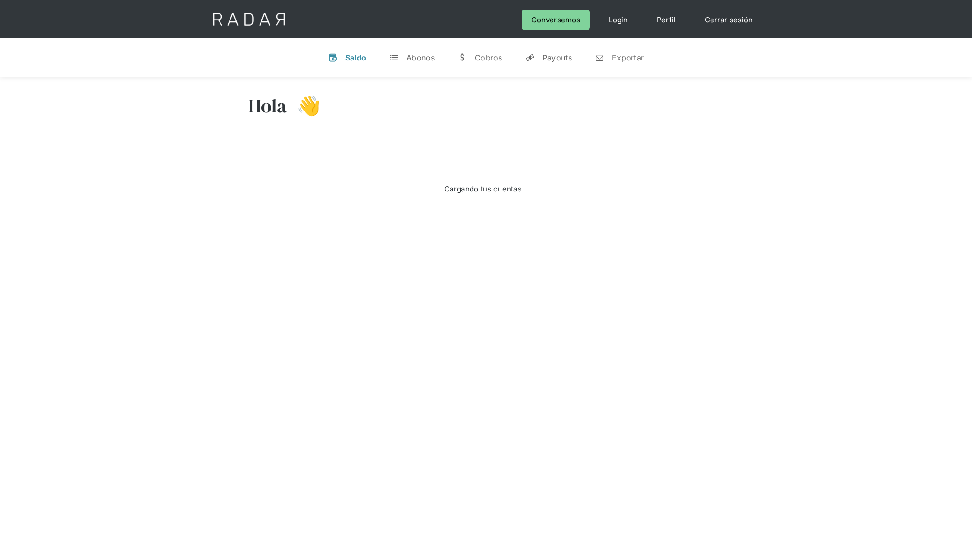 The height and width of the screenshot is (533, 972). I want to click on div: n, so click(600, 58).